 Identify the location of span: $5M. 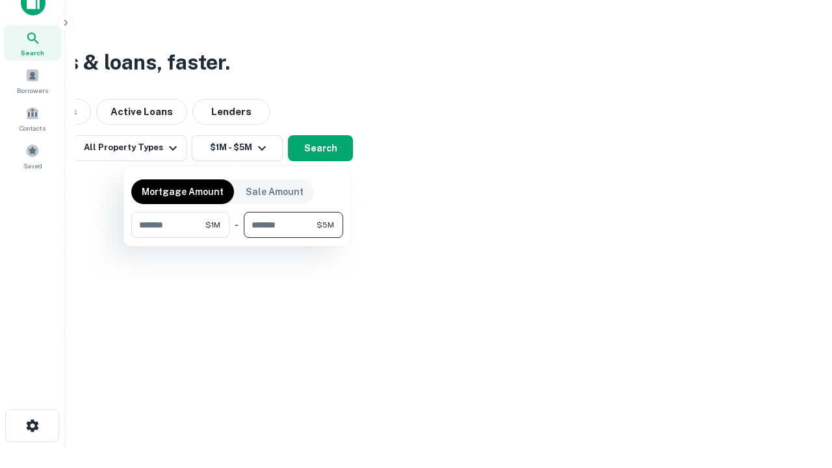
(325, 225).